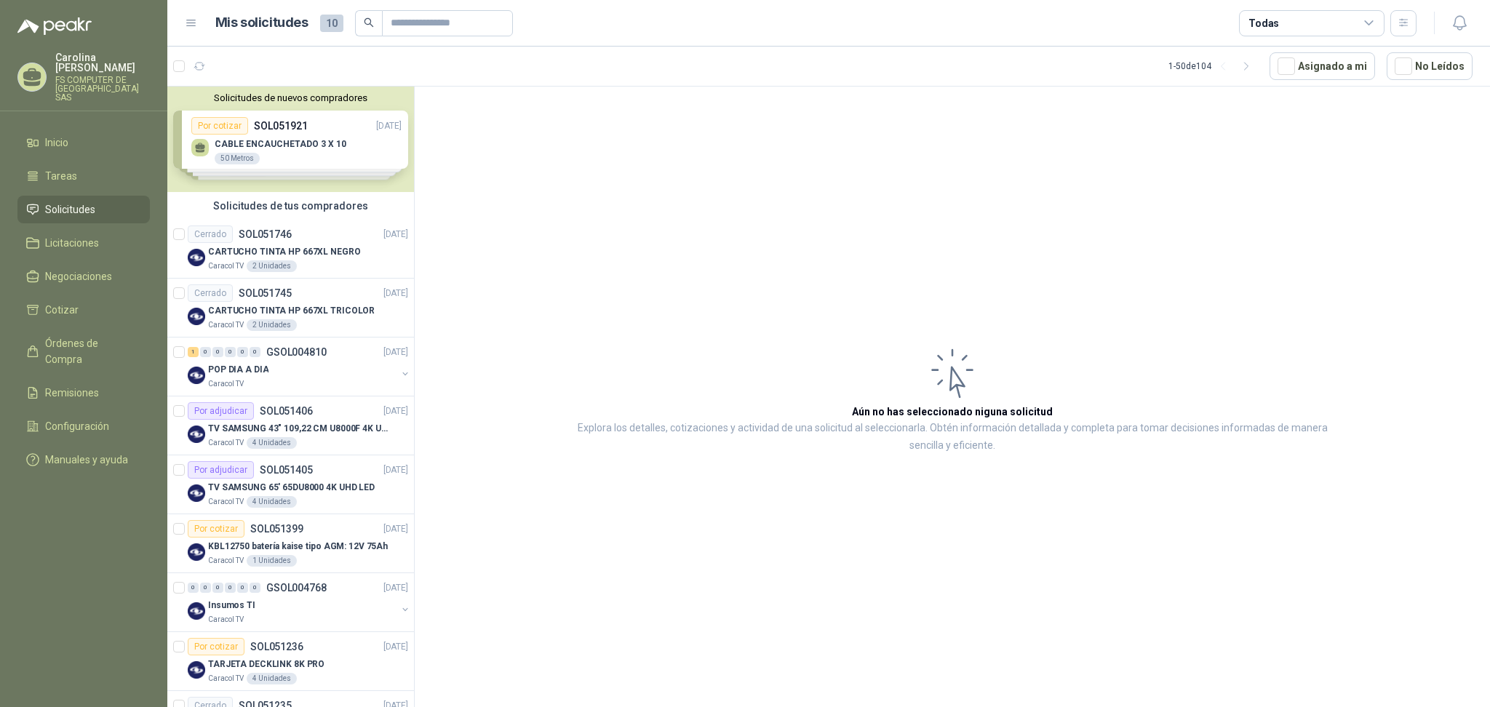 The height and width of the screenshot is (707, 1490). Describe the element at coordinates (265, 234) in the screenshot. I see `p: SOL051746` at that location.